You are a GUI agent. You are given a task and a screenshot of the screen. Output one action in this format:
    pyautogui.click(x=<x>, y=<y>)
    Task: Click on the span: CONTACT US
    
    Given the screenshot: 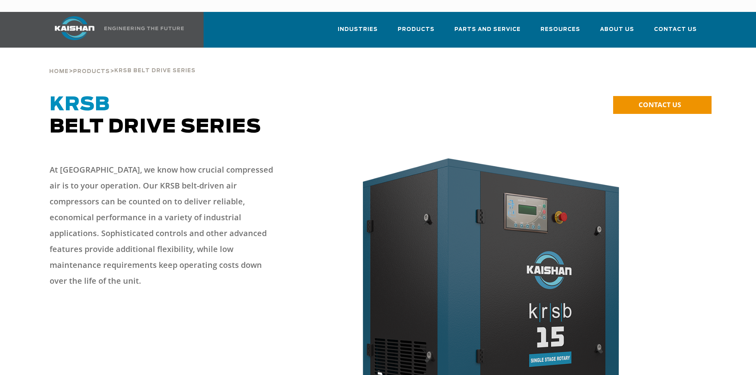 What is the action you would take?
    pyautogui.click(x=660, y=104)
    